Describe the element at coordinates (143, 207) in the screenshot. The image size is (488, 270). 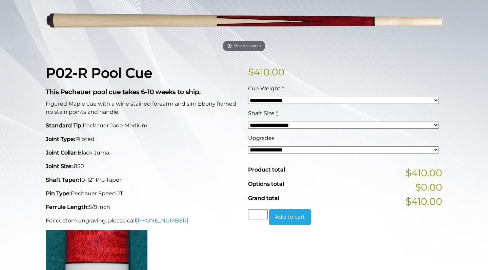
I see `p: 5/8 inch` at that location.